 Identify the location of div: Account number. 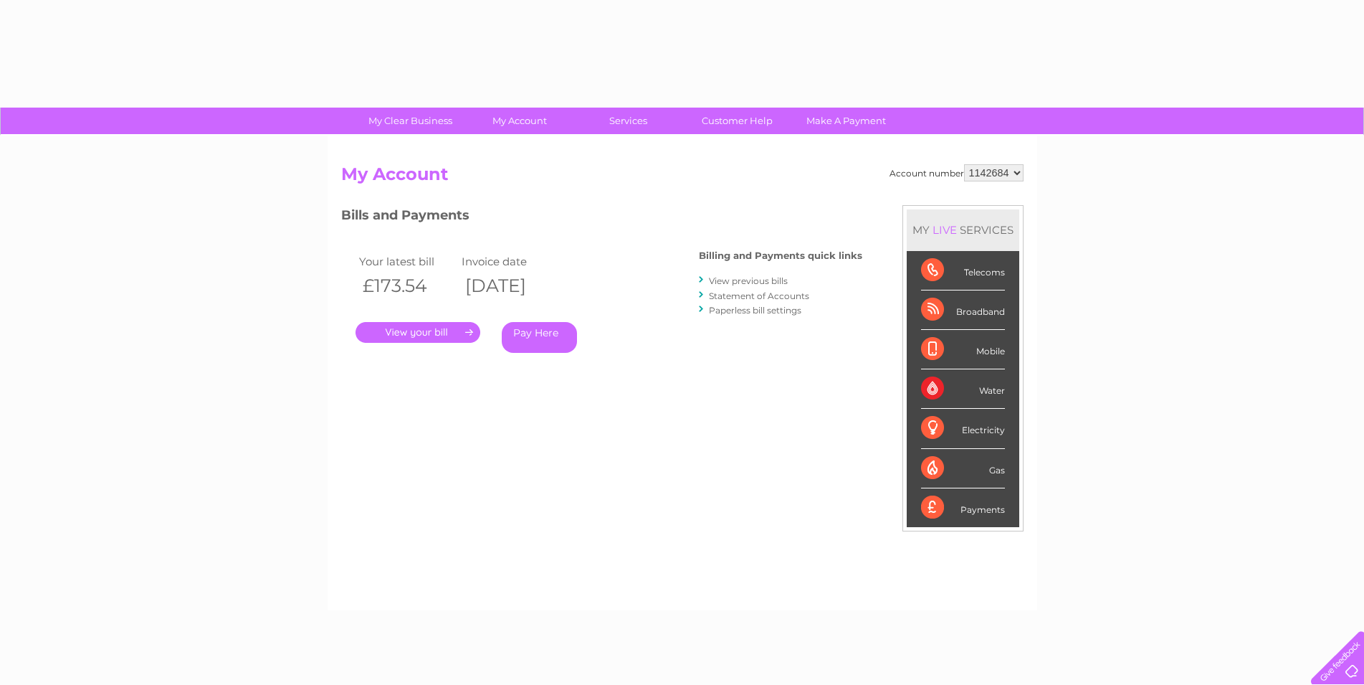
(956, 173).